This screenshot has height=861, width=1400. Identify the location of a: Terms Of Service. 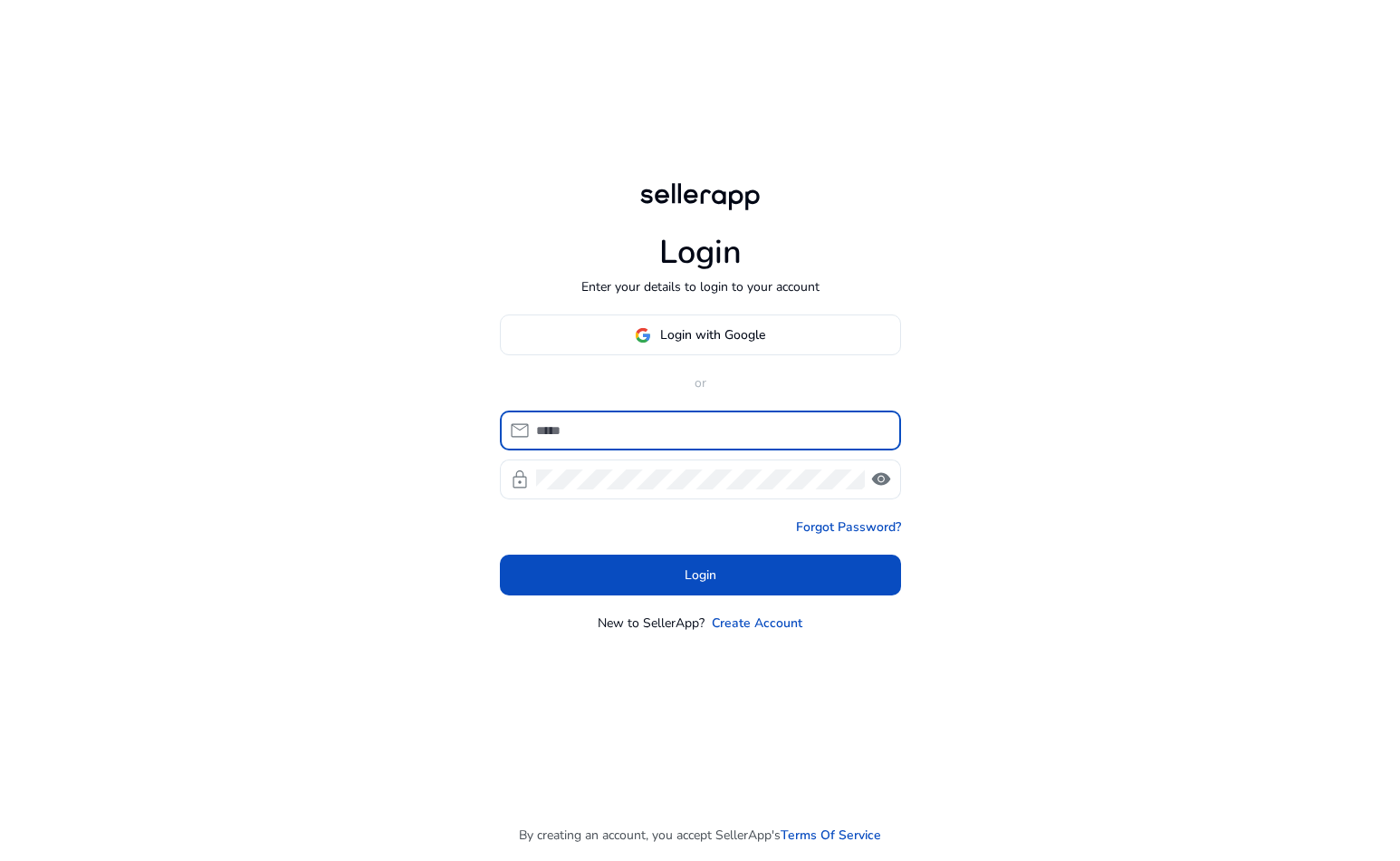
(830, 834).